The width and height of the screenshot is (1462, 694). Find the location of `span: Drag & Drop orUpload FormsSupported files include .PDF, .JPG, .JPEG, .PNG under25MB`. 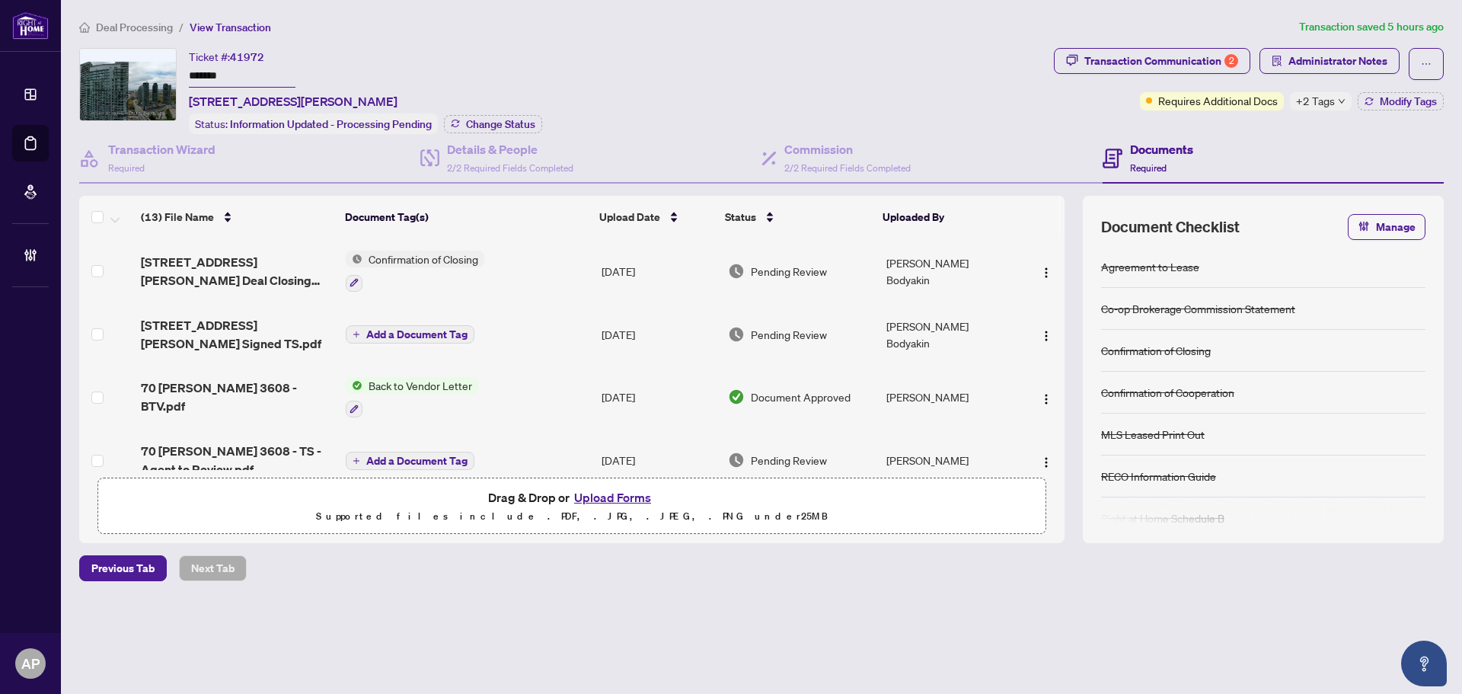

span: Drag & Drop orUpload FormsSupported files include .PDF, .JPG, .JPEG, .PNG under25MB is located at coordinates (572, 506).